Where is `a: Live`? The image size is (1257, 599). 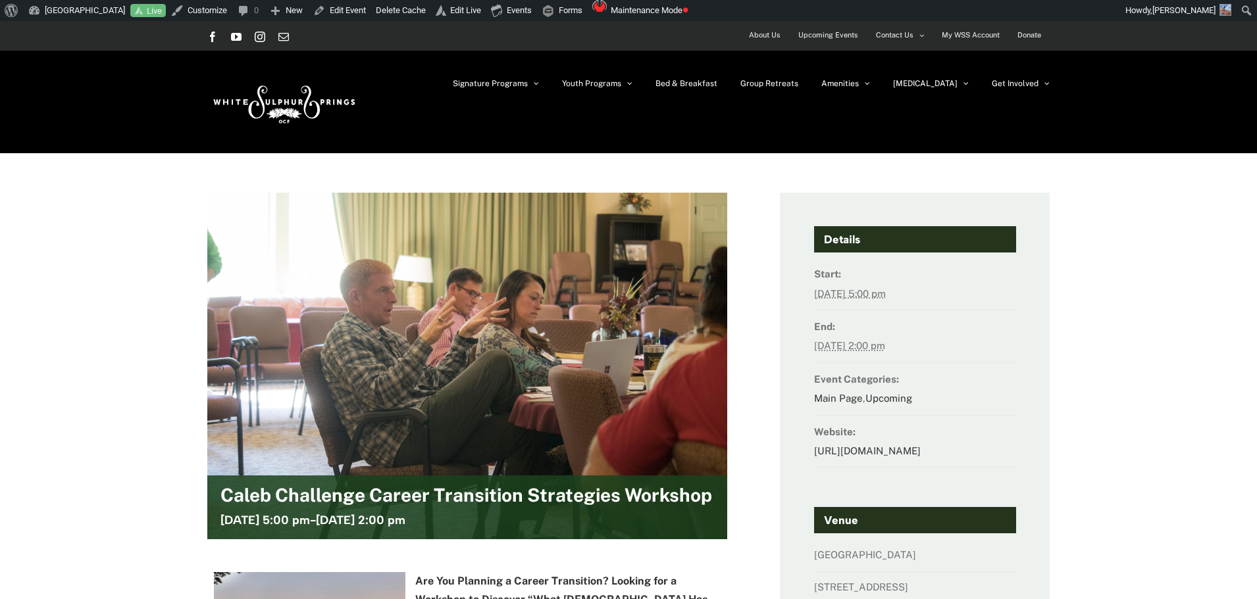
a: Live is located at coordinates (148, 11).